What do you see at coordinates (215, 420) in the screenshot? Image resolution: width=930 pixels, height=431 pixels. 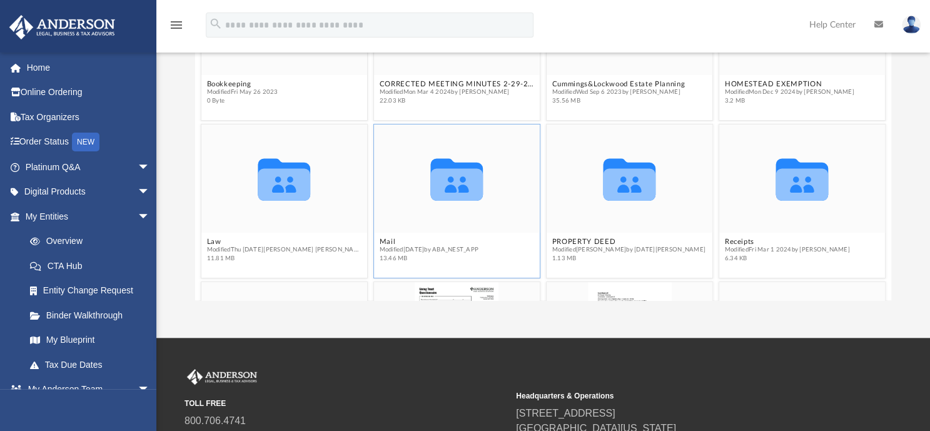 I see `a: 800.706.4741` at bounding box center [215, 420].